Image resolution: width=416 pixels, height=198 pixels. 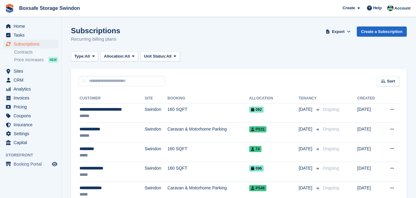 I want to click on button: Unit Status: All, so click(x=160, y=56).